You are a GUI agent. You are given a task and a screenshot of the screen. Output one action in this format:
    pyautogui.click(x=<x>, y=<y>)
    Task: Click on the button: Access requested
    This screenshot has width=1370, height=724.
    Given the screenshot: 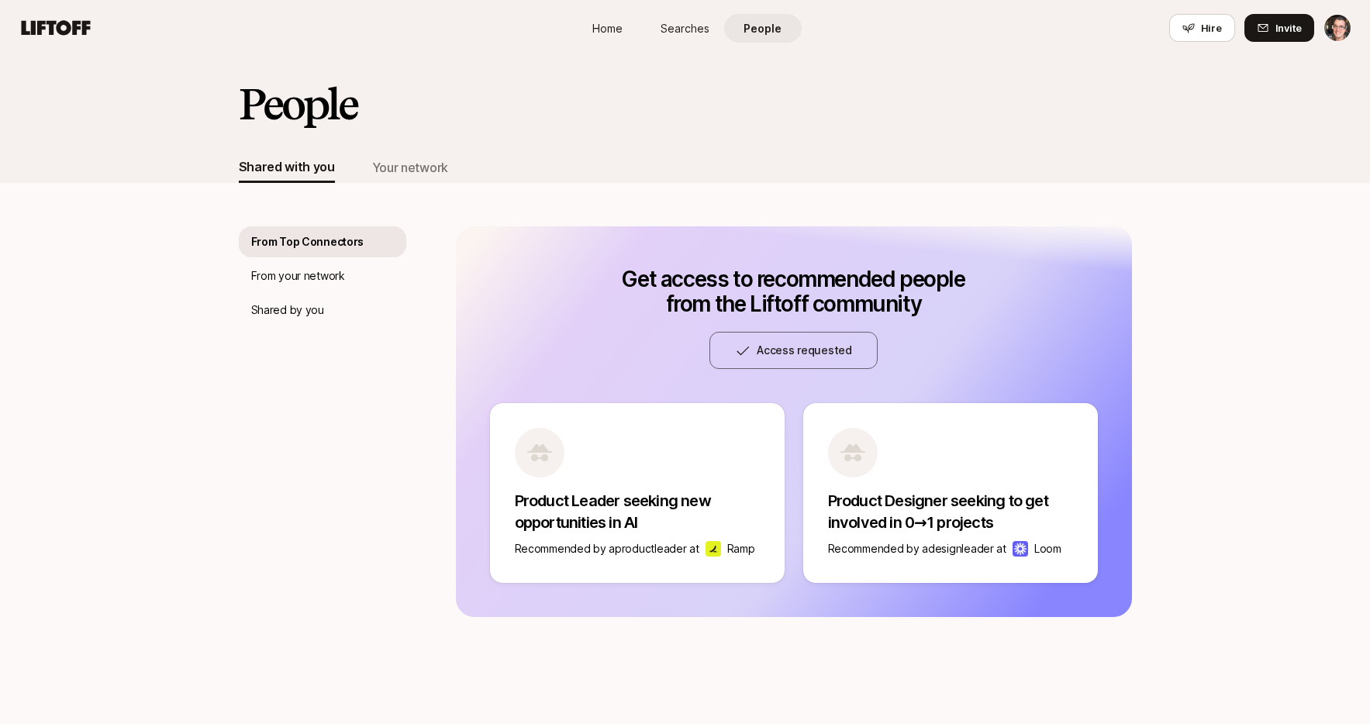 What is the action you would take?
    pyautogui.click(x=793, y=351)
    